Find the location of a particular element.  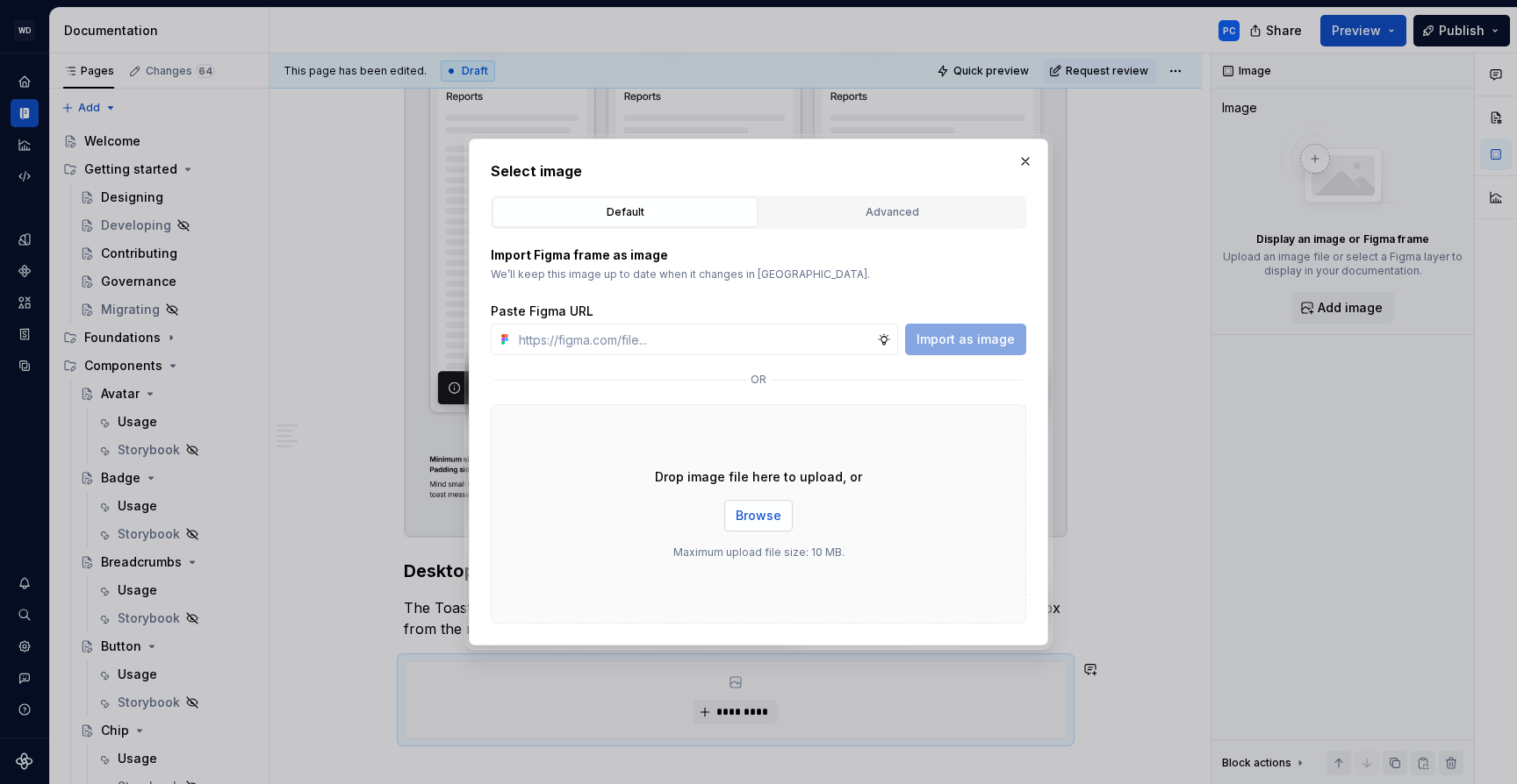

div: Advanced is located at coordinates (892, 213).